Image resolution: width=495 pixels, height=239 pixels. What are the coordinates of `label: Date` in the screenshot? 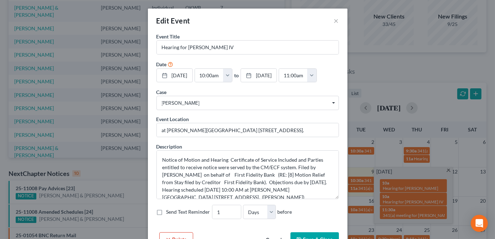 It's located at (161, 64).